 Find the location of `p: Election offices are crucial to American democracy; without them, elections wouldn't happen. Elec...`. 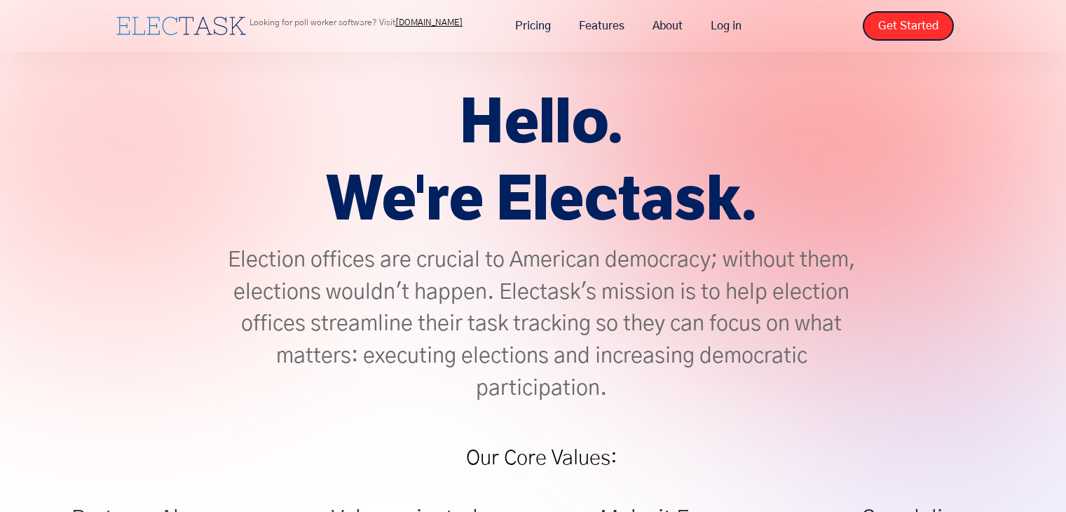

p: Election offices are crucial to American democracy; without them, elections wouldn't happen. Elec... is located at coordinates (542, 325).